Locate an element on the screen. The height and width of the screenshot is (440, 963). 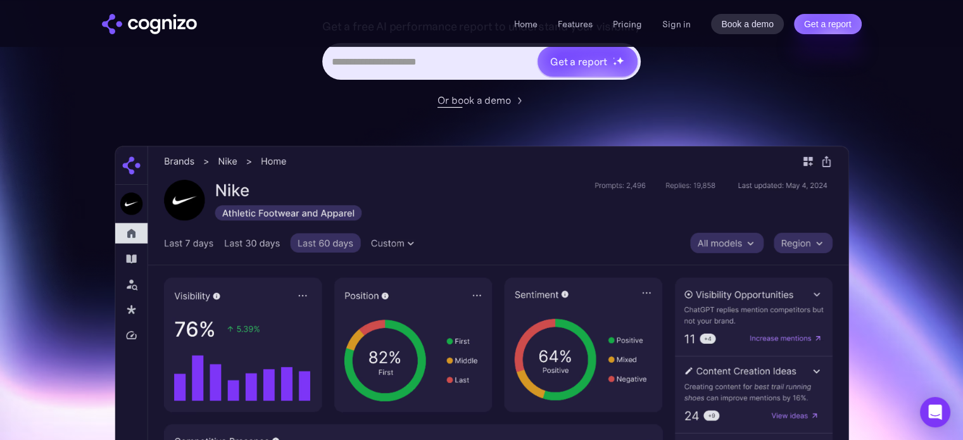
div: Open Intercom Messenger is located at coordinates (935, 412).